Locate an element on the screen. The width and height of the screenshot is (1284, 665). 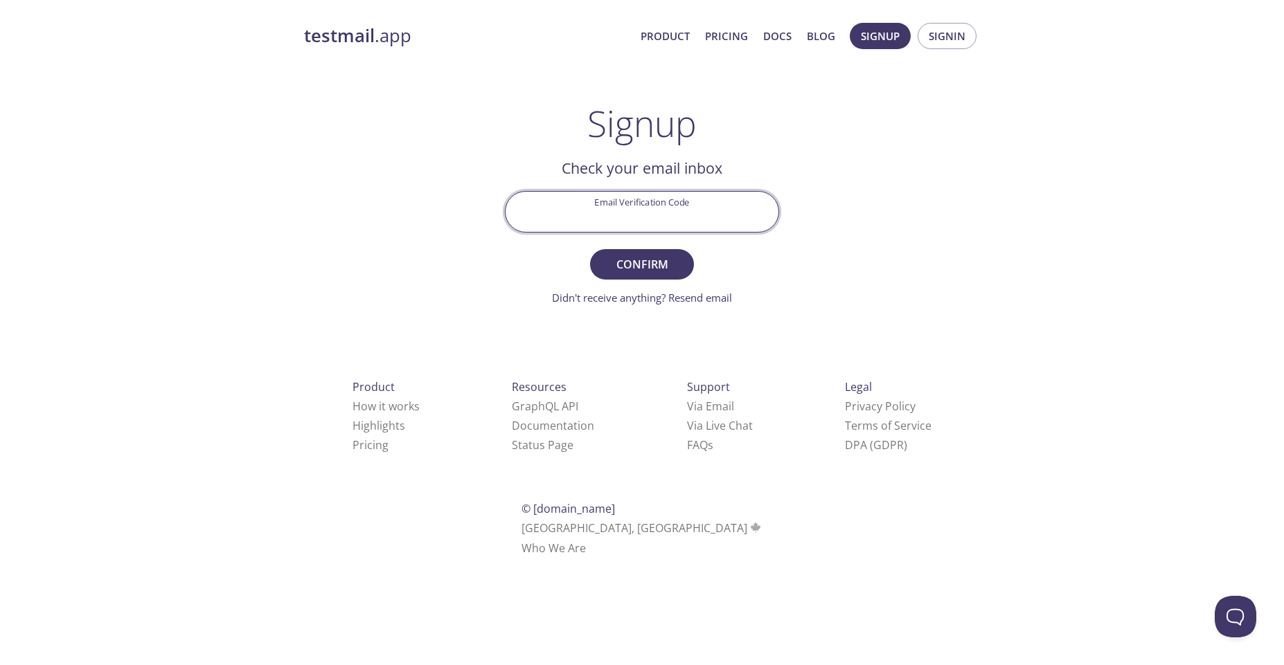
a: testmail.app is located at coordinates (467, 36).